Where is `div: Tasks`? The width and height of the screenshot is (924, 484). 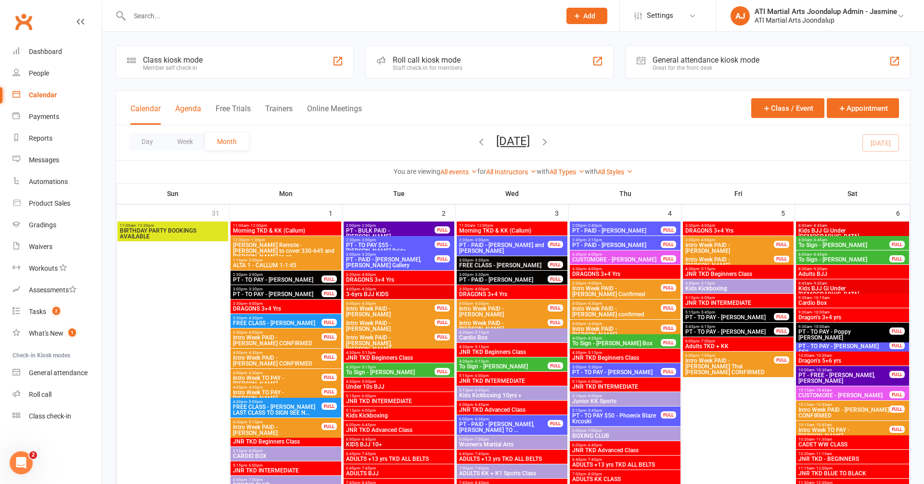
div: Tasks is located at coordinates (38, 312).